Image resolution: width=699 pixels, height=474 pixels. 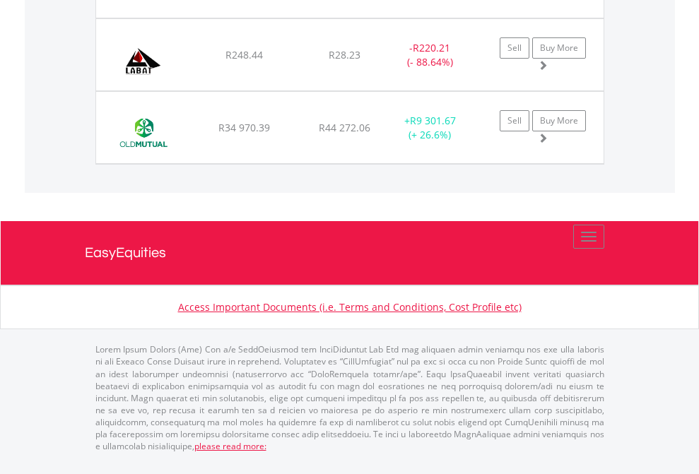 I want to click on div: - (- 88.64%), so click(x=430, y=55).